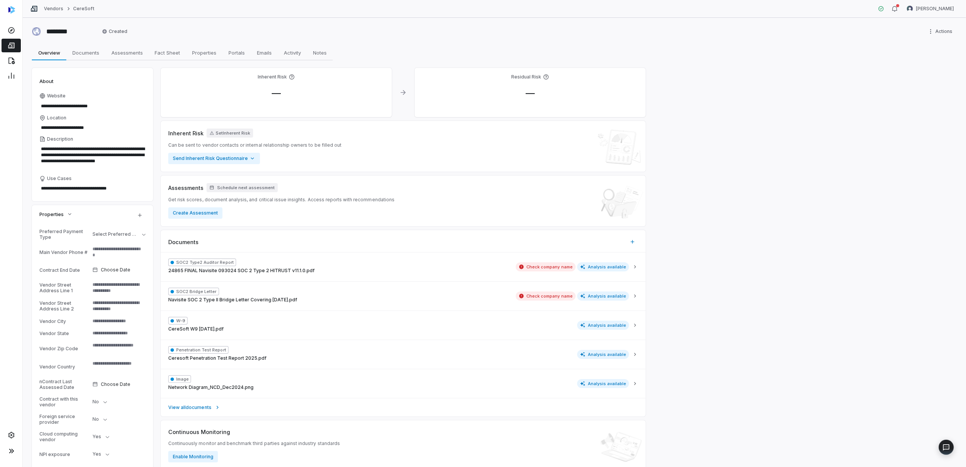  I want to click on div: NPI exposure, so click(64, 454).